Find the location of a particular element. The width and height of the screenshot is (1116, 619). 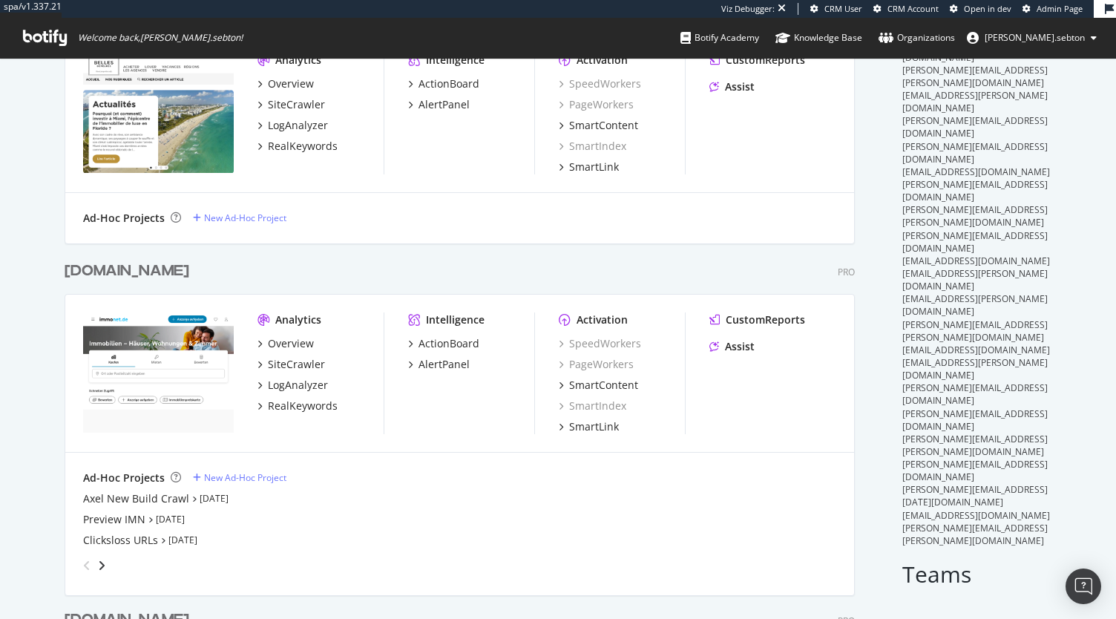

div: New Ad-Hoc Project is located at coordinates (245, 217).